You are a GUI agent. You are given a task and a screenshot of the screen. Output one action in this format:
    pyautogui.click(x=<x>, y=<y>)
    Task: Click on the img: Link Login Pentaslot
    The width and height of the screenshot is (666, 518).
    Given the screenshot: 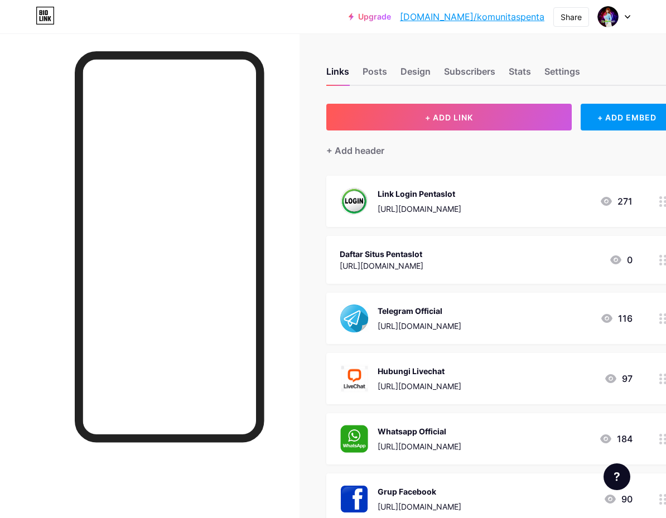 What is the action you would take?
    pyautogui.click(x=354, y=201)
    